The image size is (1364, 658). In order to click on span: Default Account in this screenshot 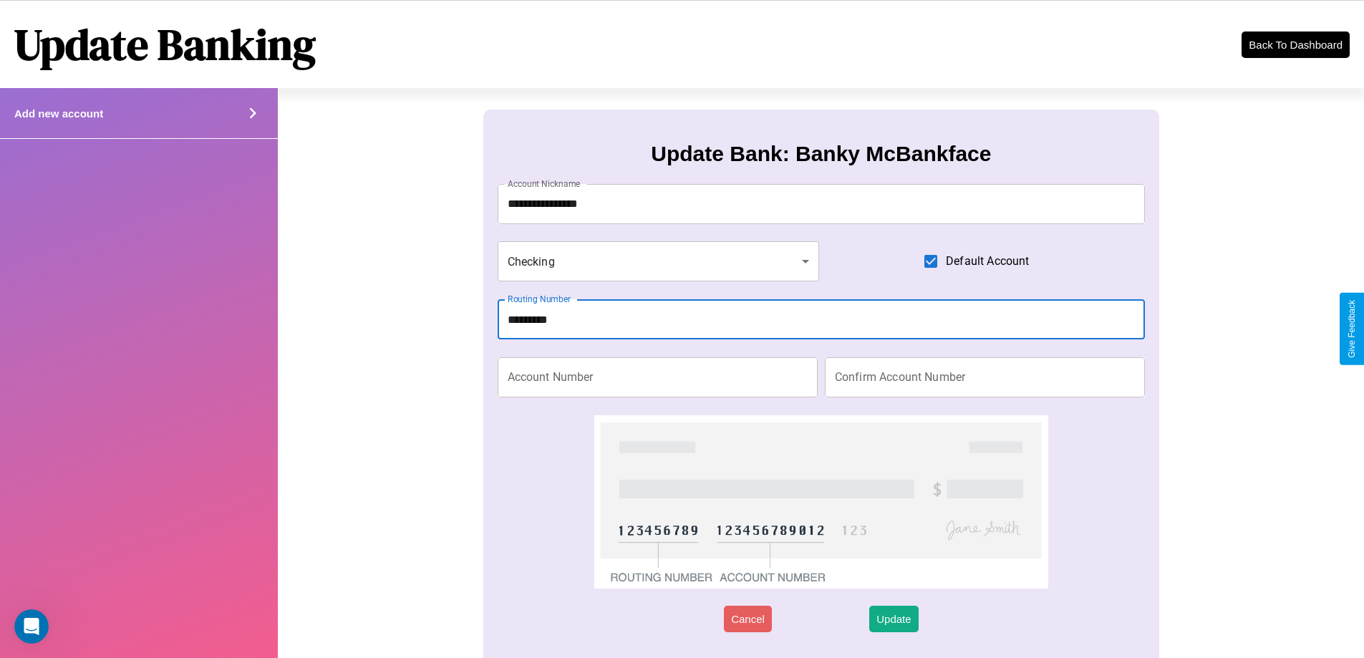, I will do `click(987, 261)`.